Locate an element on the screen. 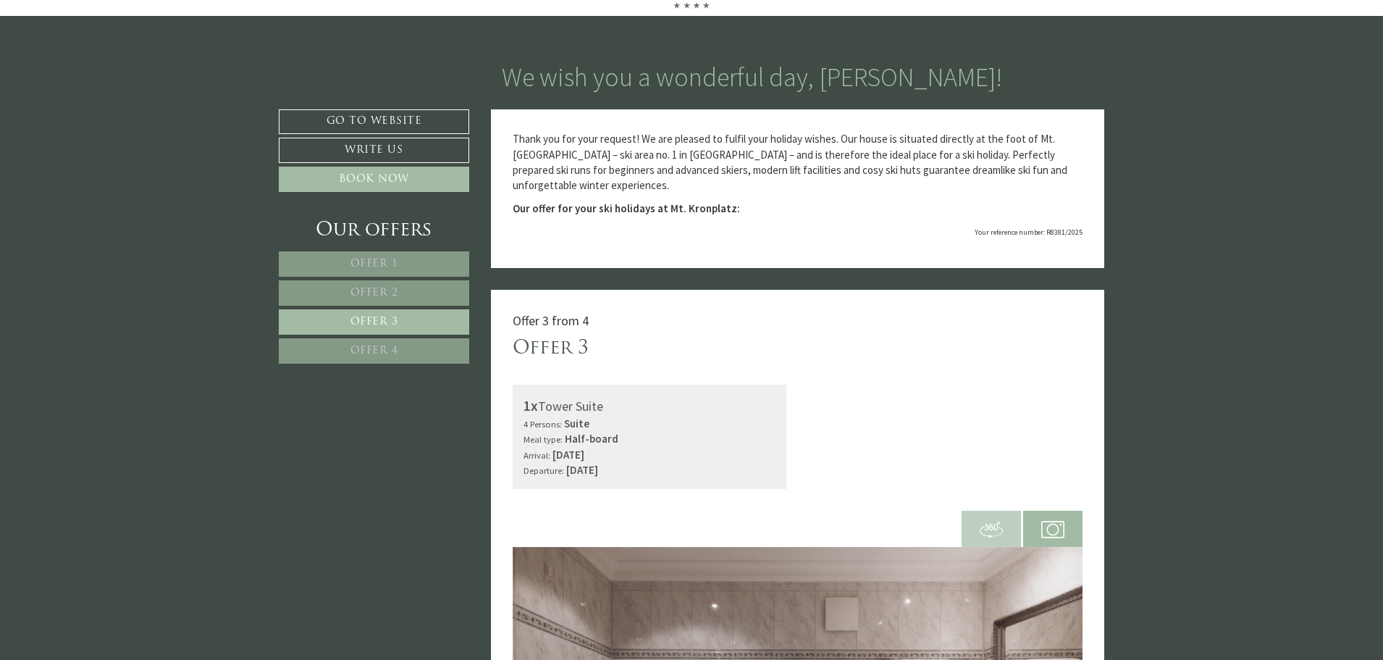 This screenshot has height=660, width=1383. span: Your reference number: R8381/2025 is located at coordinates (1028, 232).